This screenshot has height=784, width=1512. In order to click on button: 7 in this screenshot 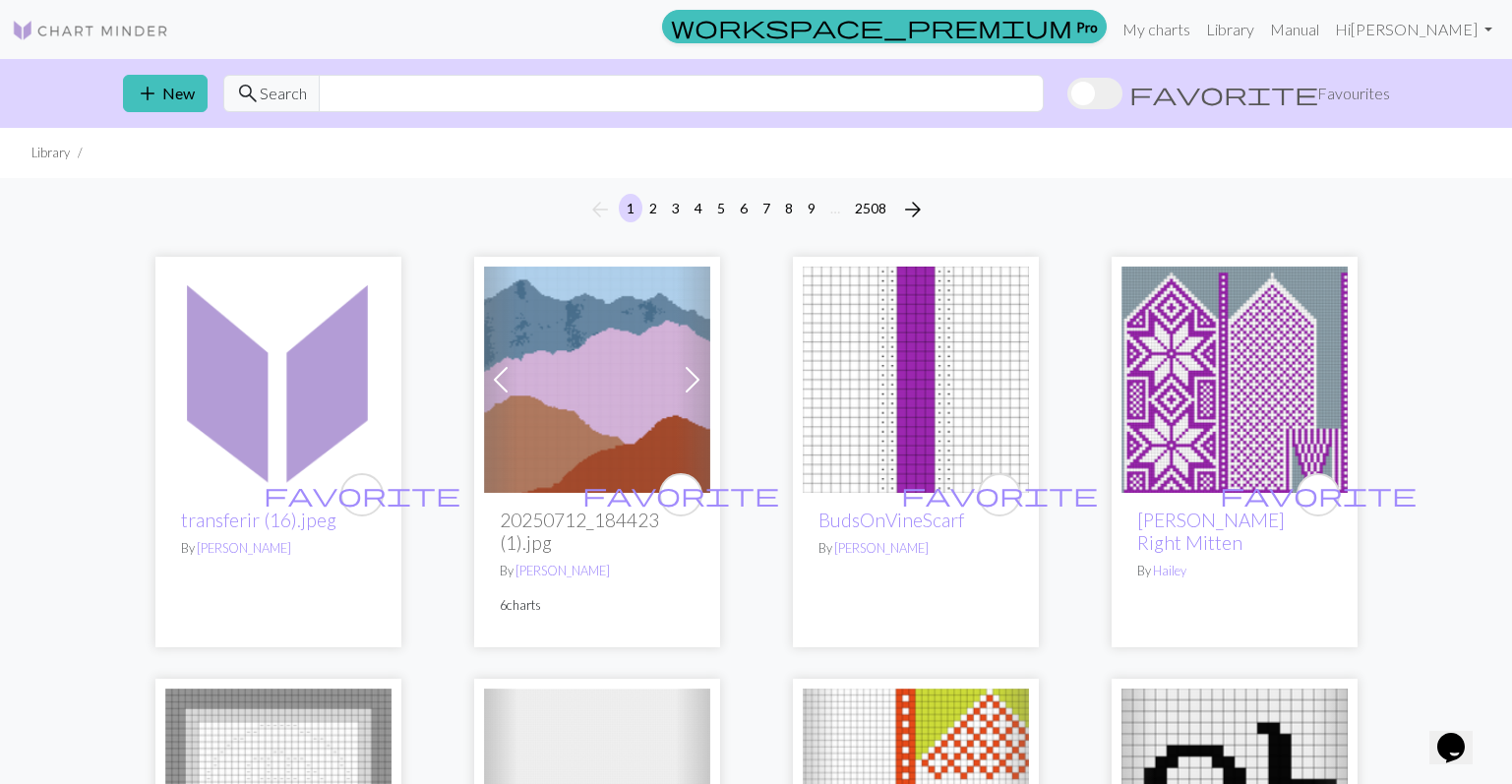, I will do `click(766, 208)`.